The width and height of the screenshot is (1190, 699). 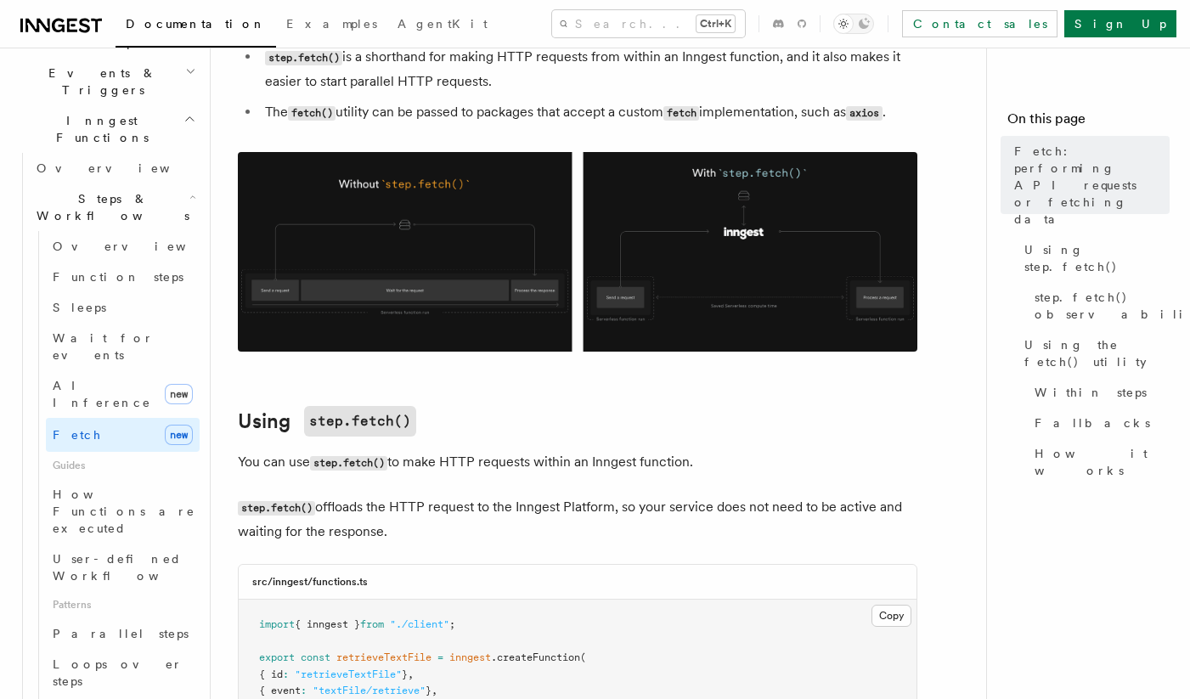 I want to click on a: Using the fetch() utility, so click(x=1093, y=353).